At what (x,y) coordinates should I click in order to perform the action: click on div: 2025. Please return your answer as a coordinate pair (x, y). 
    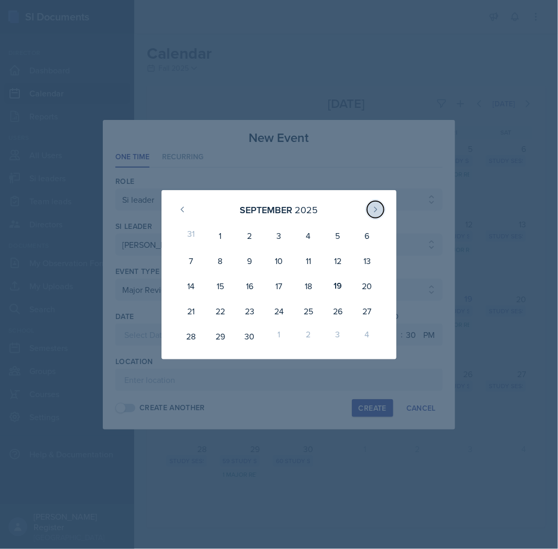
    Looking at the image, I should click on (307, 210).